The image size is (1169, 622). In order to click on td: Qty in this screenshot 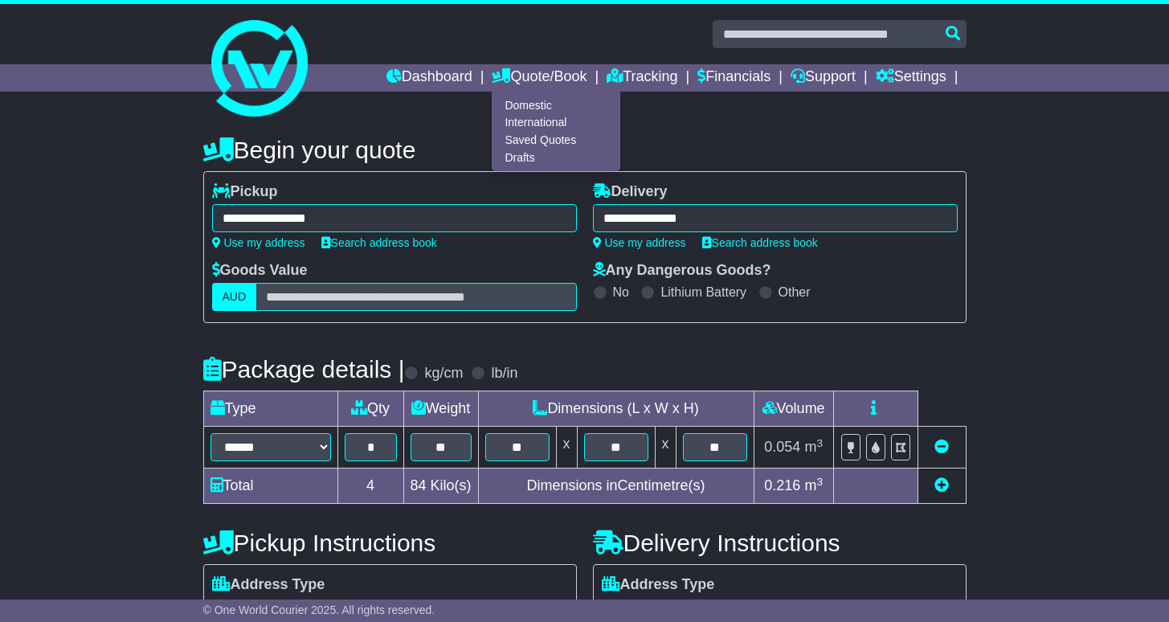, I will do `click(370, 409)`.